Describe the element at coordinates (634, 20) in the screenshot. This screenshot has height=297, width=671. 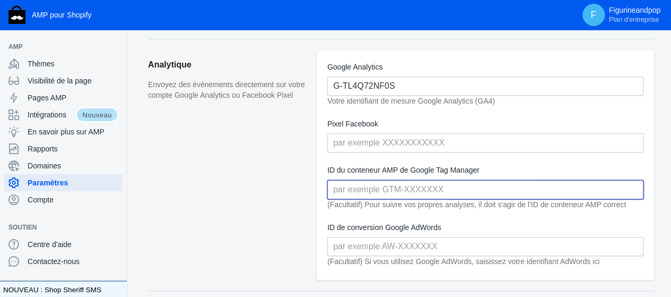
I see `font: Plan d'entreprise` at that location.